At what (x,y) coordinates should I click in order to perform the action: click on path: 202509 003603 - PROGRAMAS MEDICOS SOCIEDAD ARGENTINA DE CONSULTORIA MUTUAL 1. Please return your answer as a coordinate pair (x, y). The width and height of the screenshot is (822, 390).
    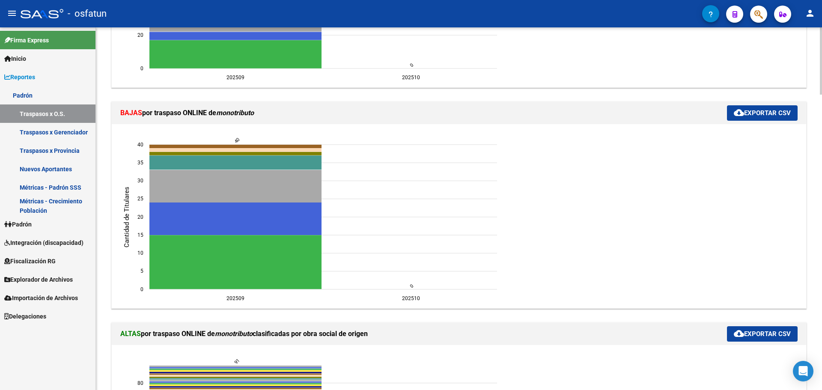
    Looking at the image, I should click on (236, 150).